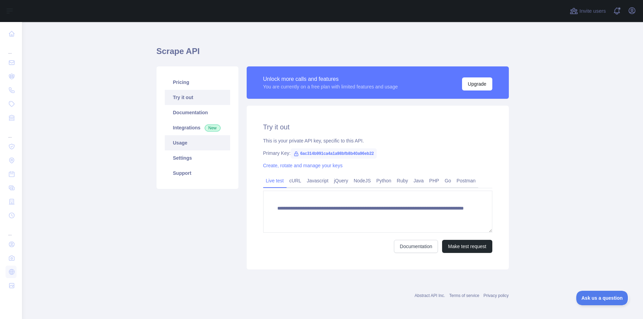 Image resolution: width=643 pixels, height=319 pixels. I want to click on button: Upgrade, so click(477, 84).